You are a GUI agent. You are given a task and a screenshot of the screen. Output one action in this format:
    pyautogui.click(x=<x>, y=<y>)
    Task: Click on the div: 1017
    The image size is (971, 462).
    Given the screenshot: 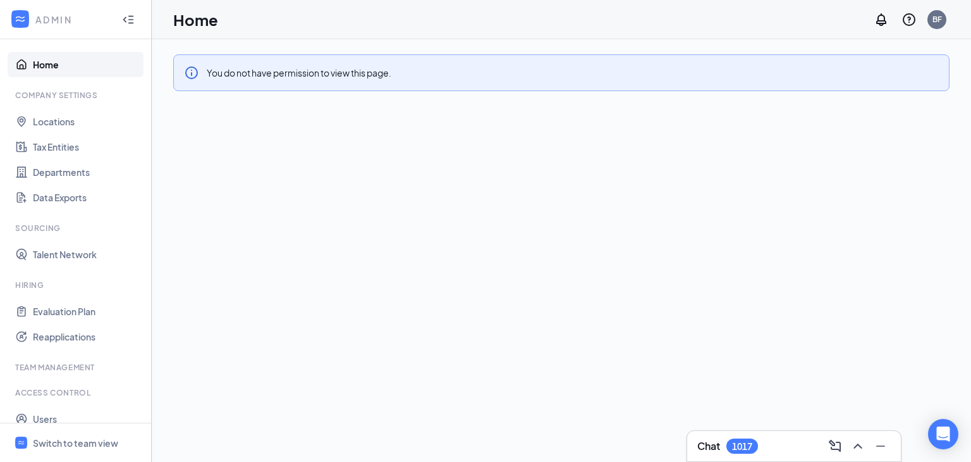 What is the action you would take?
    pyautogui.click(x=742, y=446)
    